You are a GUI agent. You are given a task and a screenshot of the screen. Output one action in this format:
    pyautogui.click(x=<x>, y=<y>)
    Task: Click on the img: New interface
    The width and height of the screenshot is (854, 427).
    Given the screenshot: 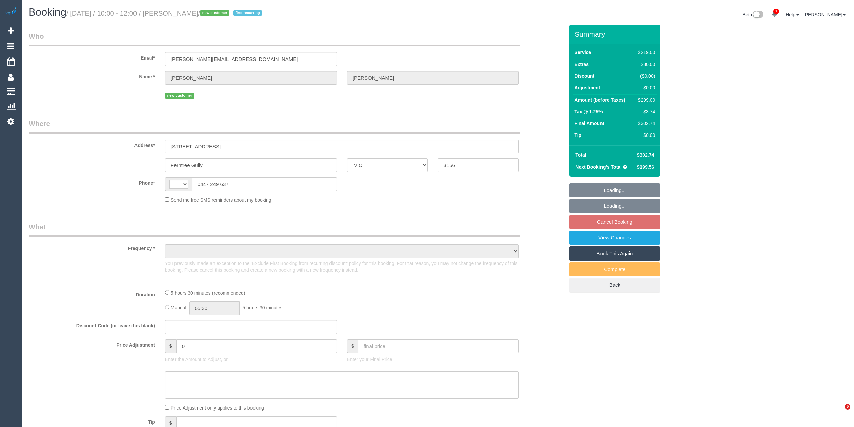 What is the action you would take?
    pyautogui.click(x=757, y=15)
    